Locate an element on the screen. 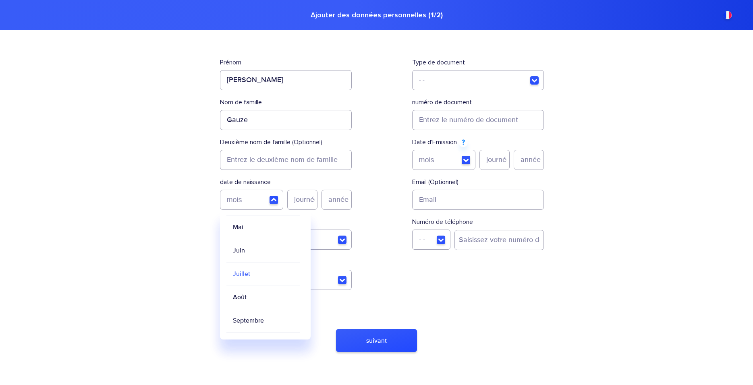  input: docDateOfIssue-year is located at coordinates (529, 160).